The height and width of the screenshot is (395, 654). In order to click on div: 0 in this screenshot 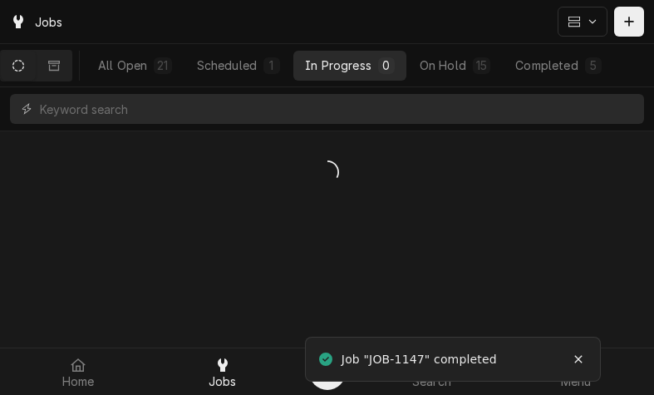, I will do `click(386, 65)`.